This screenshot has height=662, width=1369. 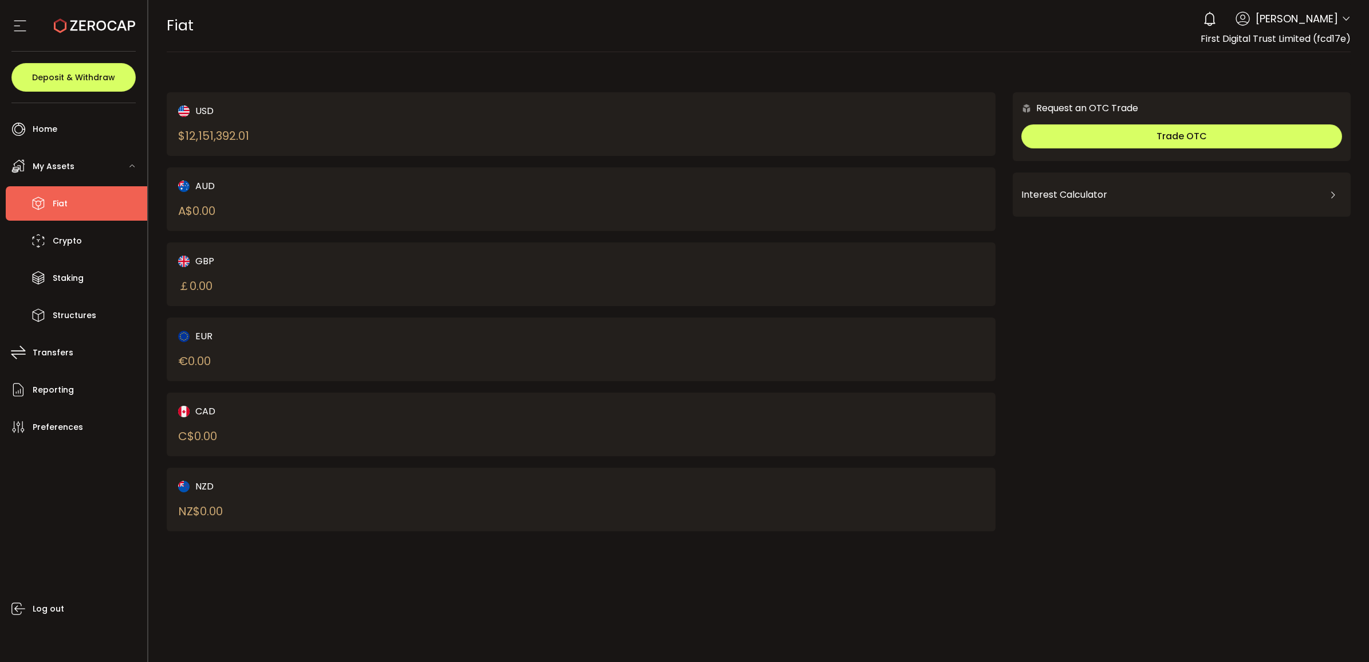 What do you see at coordinates (67, 241) in the screenshot?
I see `span: Crypto` at bounding box center [67, 241].